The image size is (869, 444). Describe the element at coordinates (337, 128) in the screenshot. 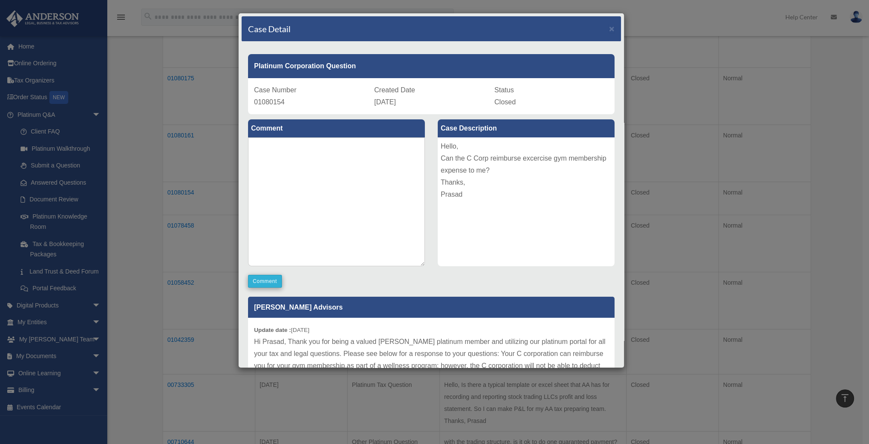

I see `label: Comment` at that location.